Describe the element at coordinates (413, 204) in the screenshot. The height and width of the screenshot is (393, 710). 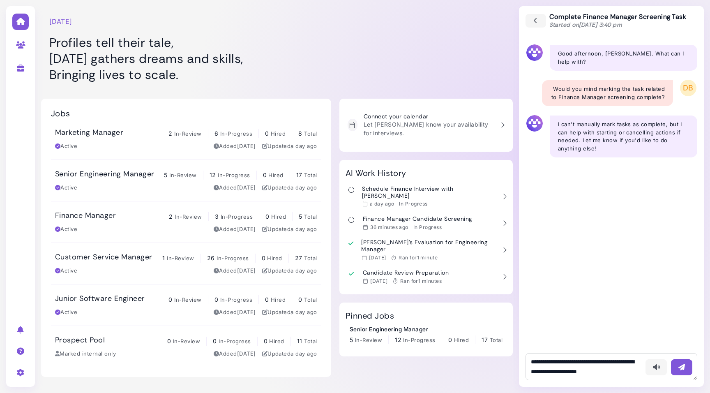
I see `div: In Progress` at that location.